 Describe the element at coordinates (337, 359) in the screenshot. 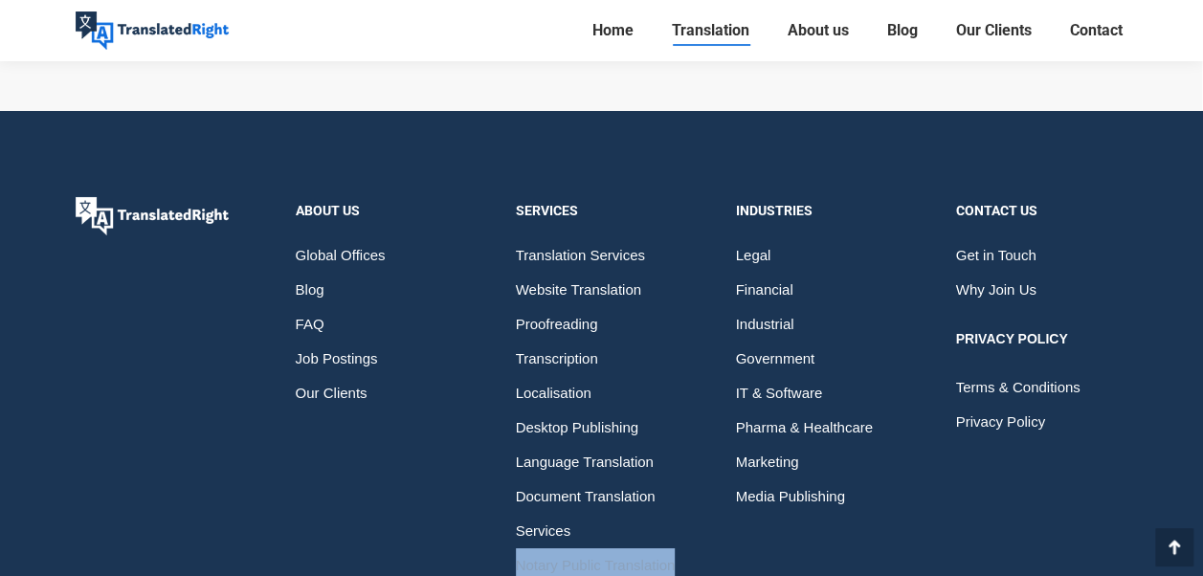

I see `span: Job Postings` at that location.